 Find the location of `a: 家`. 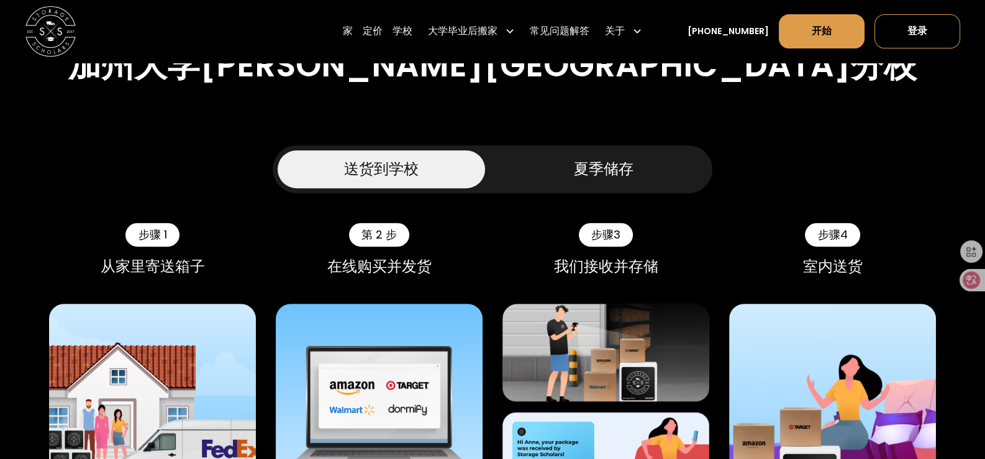

a: 家 is located at coordinates (348, 31).